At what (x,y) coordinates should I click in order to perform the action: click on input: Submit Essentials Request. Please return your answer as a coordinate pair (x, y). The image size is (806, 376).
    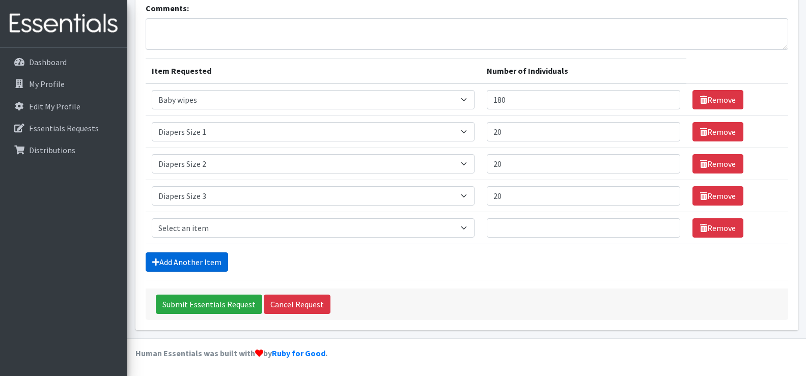
    Looking at the image, I should click on (209, 304).